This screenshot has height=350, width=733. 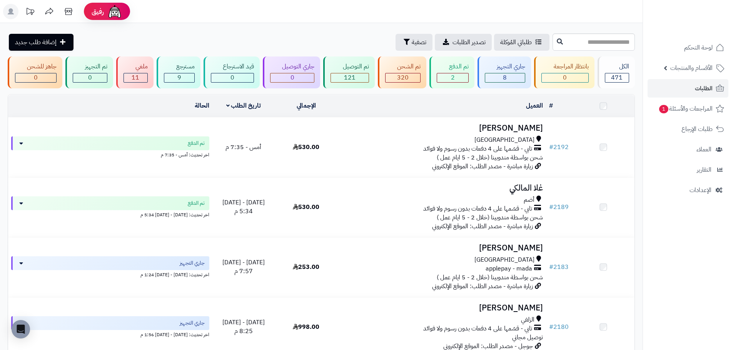 What do you see at coordinates (306, 327) in the screenshot?
I see `span: 998.00` at bounding box center [306, 327].